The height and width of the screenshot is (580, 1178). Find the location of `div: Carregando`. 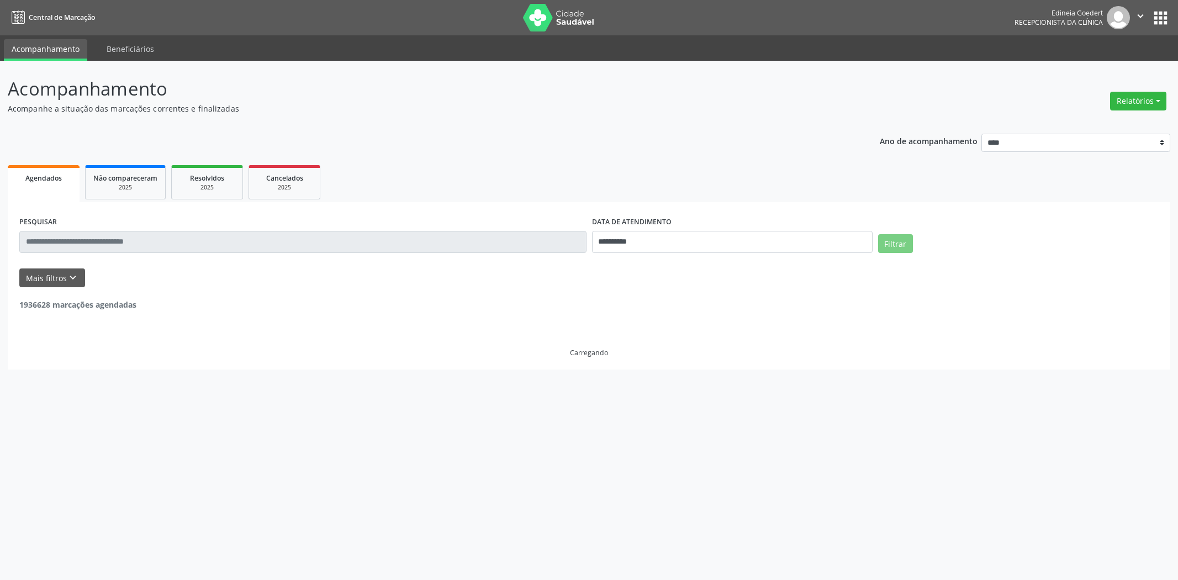

div: Carregando is located at coordinates (589, 352).